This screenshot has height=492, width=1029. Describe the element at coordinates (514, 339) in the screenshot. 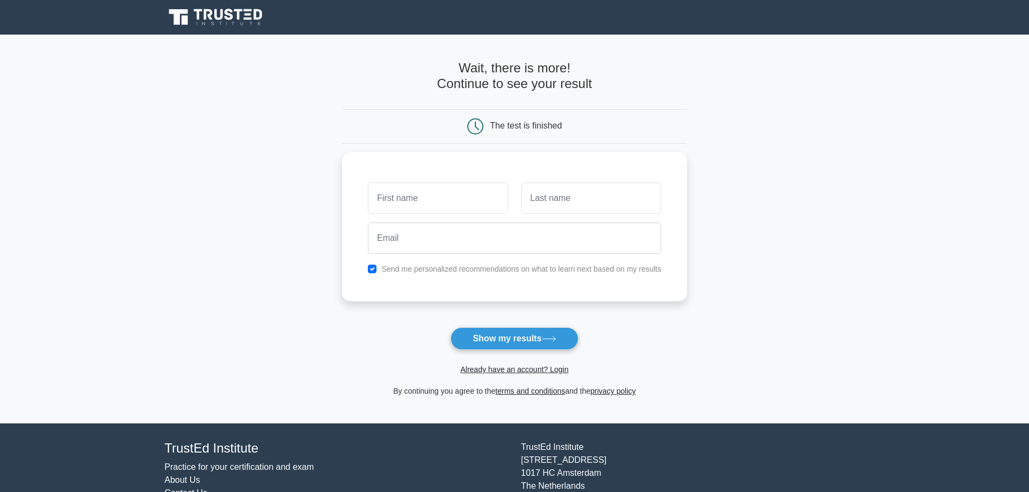

I see `button: Show my results` at that location.